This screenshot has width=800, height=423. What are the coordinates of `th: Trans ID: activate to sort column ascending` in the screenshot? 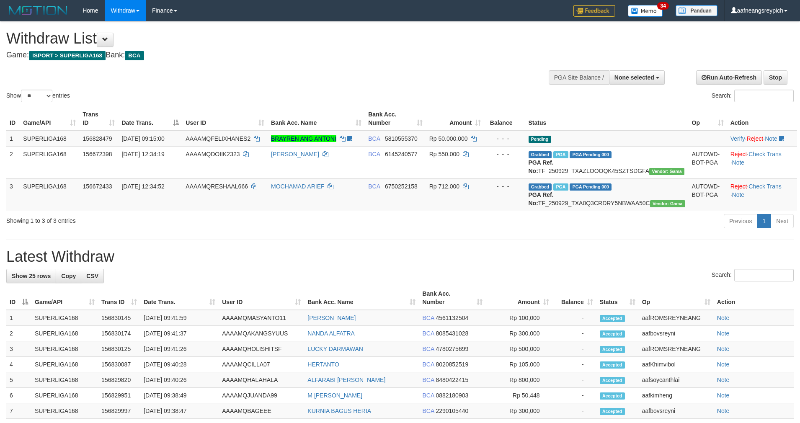 It's located at (98, 118).